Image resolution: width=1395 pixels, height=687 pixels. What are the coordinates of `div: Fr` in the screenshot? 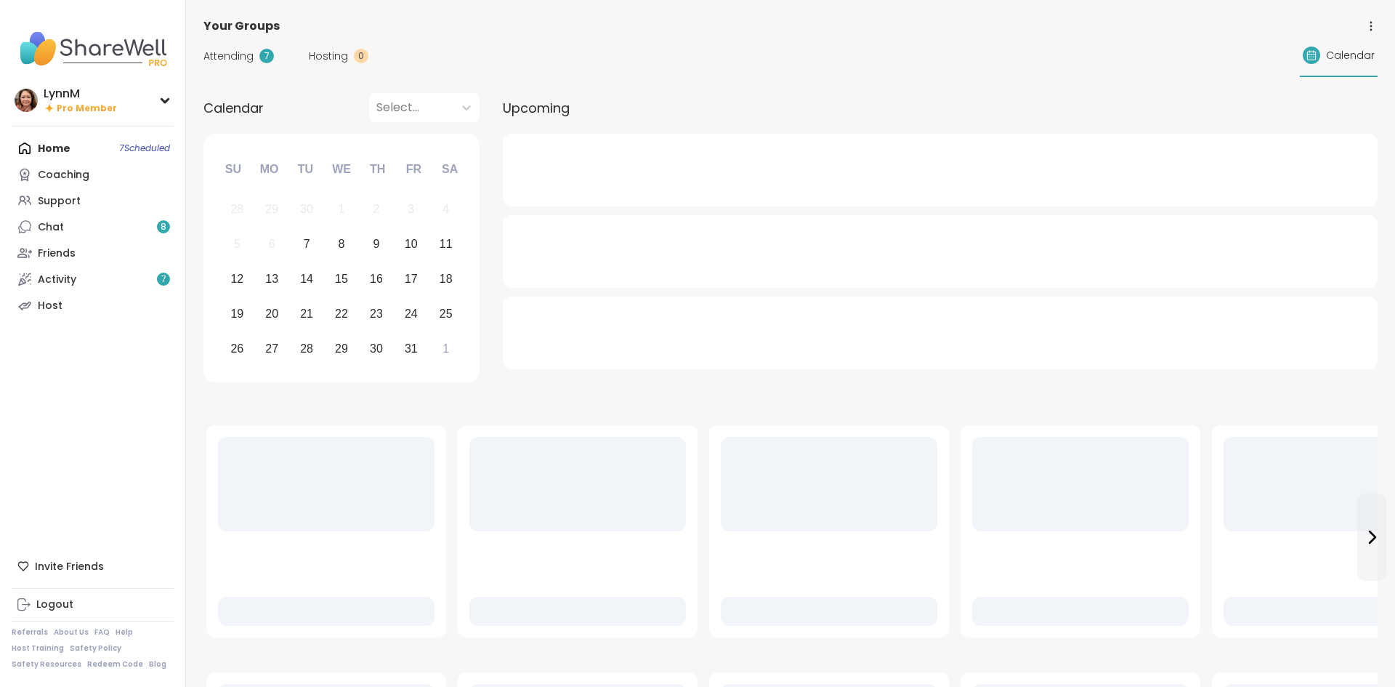 It's located at (413, 169).